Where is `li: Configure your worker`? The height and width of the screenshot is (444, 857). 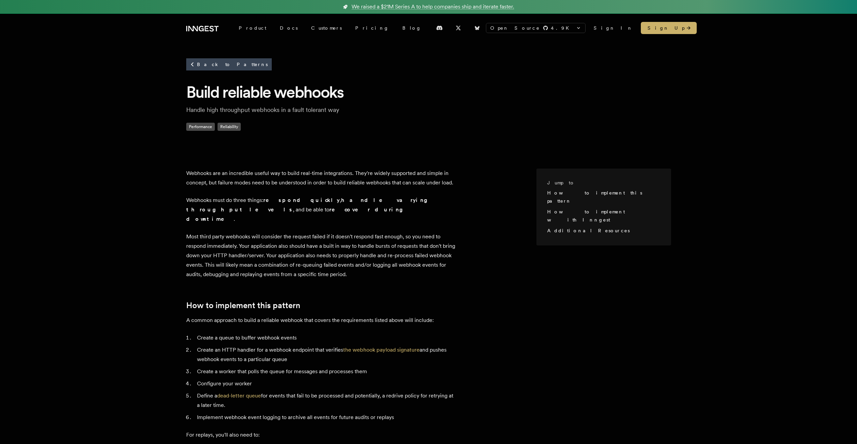
li: Configure your worker is located at coordinates (325, 383).